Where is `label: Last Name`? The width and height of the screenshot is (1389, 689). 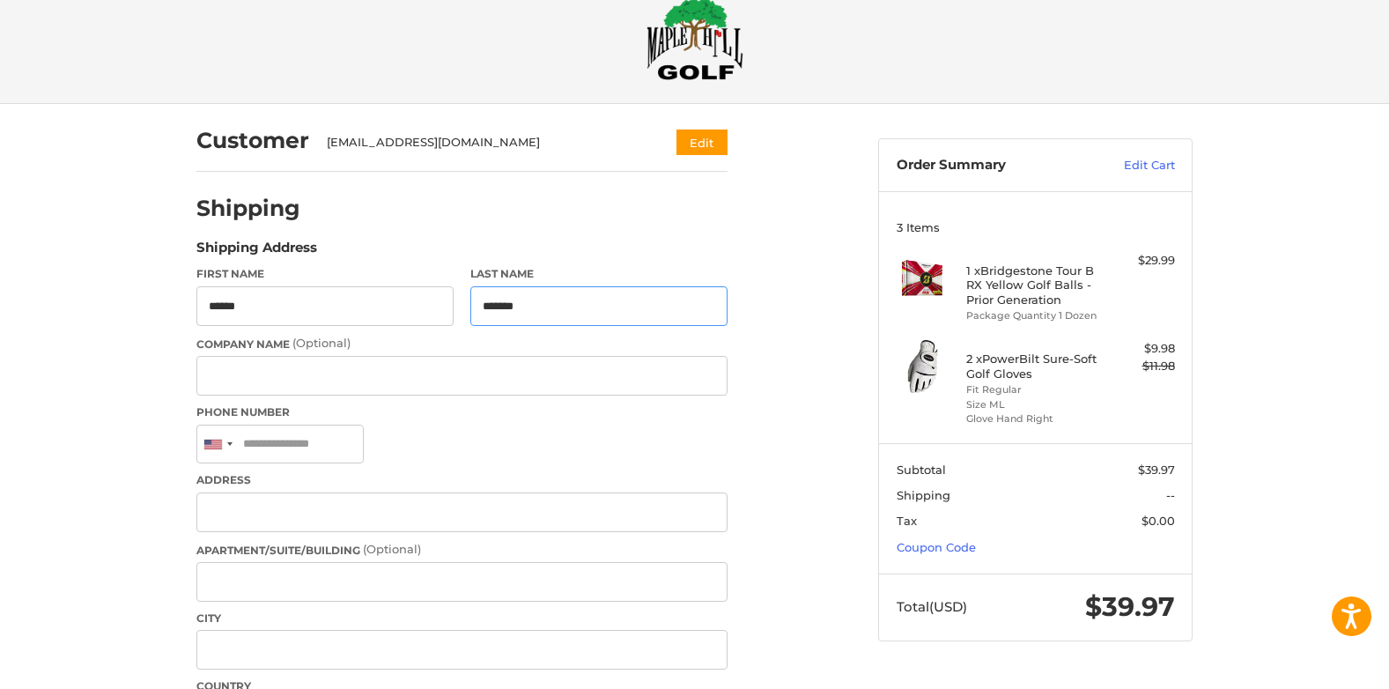 label: Last Name is located at coordinates (599, 274).